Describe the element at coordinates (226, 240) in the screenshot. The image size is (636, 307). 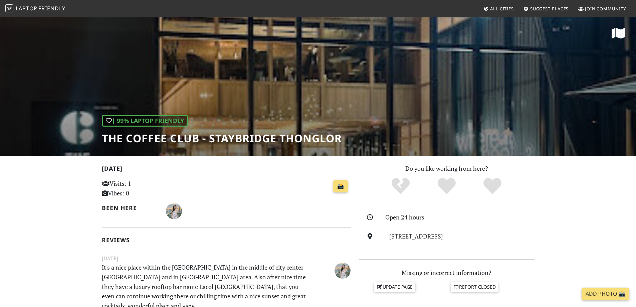
I see `h2: Reviews` at that location.